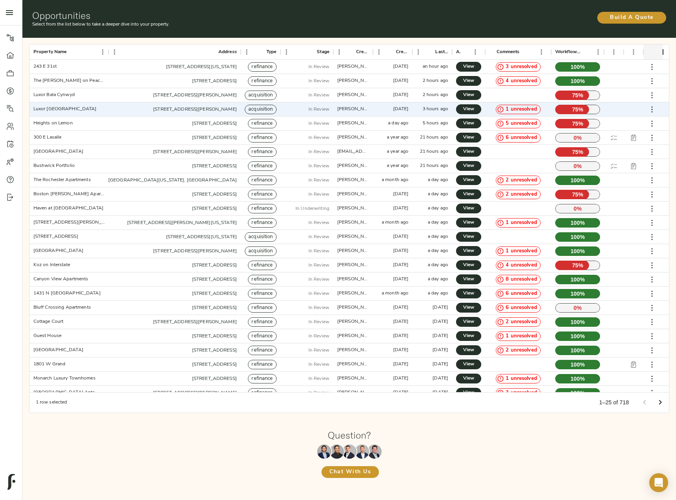  What do you see at coordinates (56, 237) in the screenshot?
I see `div: 153 East 26th Street` at bounding box center [56, 237].